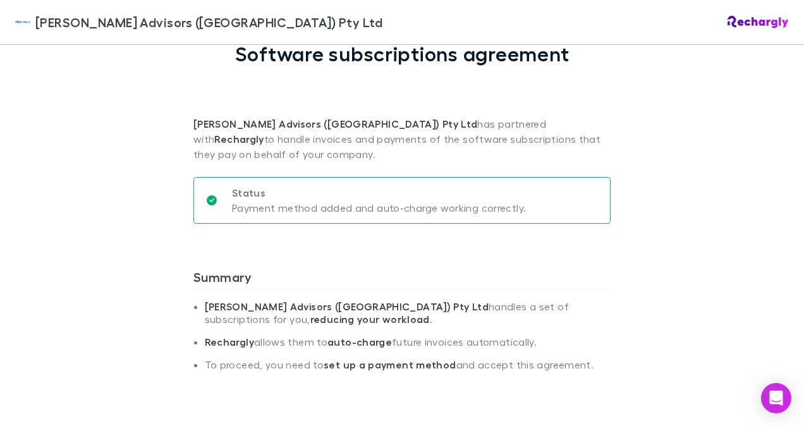 The height and width of the screenshot is (426, 804). What do you see at coordinates (360, 342) in the screenshot?
I see `strong: auto-charge` at bounding box center [360, 342].